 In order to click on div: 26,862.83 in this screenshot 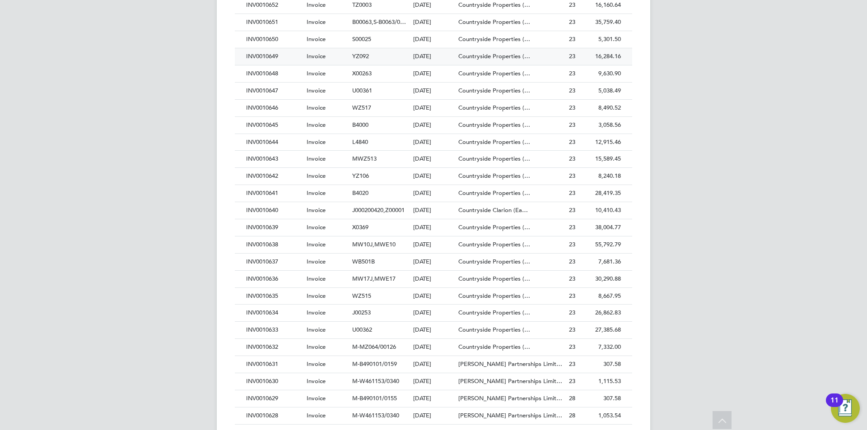, I will do `click(600, 313)`.